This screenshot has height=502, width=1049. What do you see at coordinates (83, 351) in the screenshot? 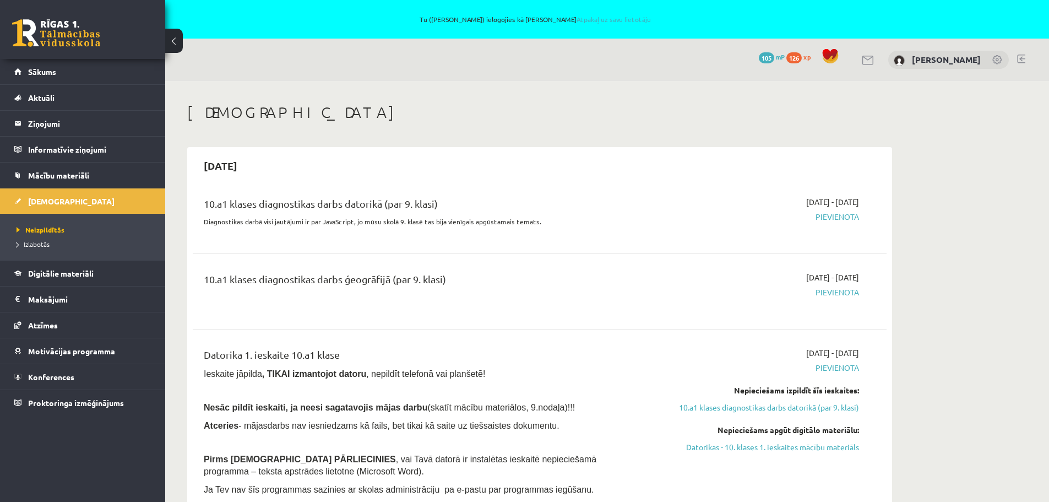
I see `a: Motivācijas programma` at bounding box center [83, 351].